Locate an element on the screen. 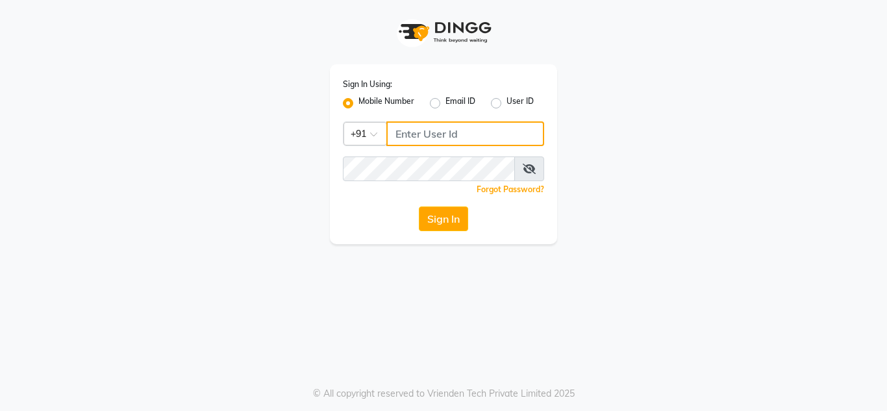 The height and width of the screenshot is (411, 887). a: Forgot Password? is located at coordinates (510, 189).